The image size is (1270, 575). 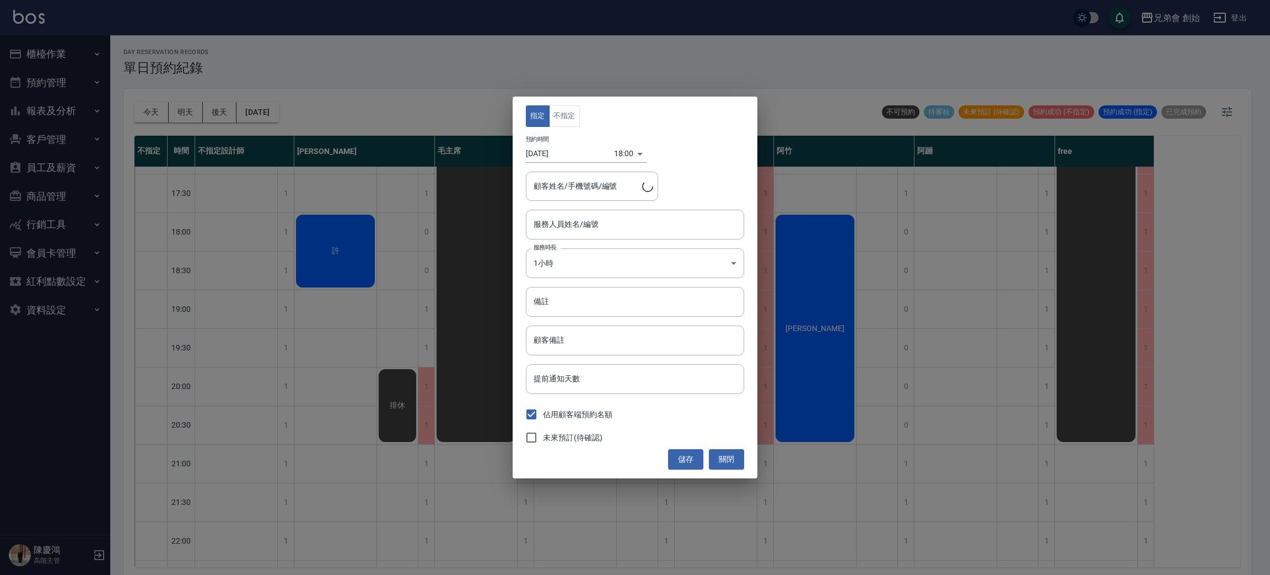 I want to click on label: 服務時長, so click(x=545, y=247).